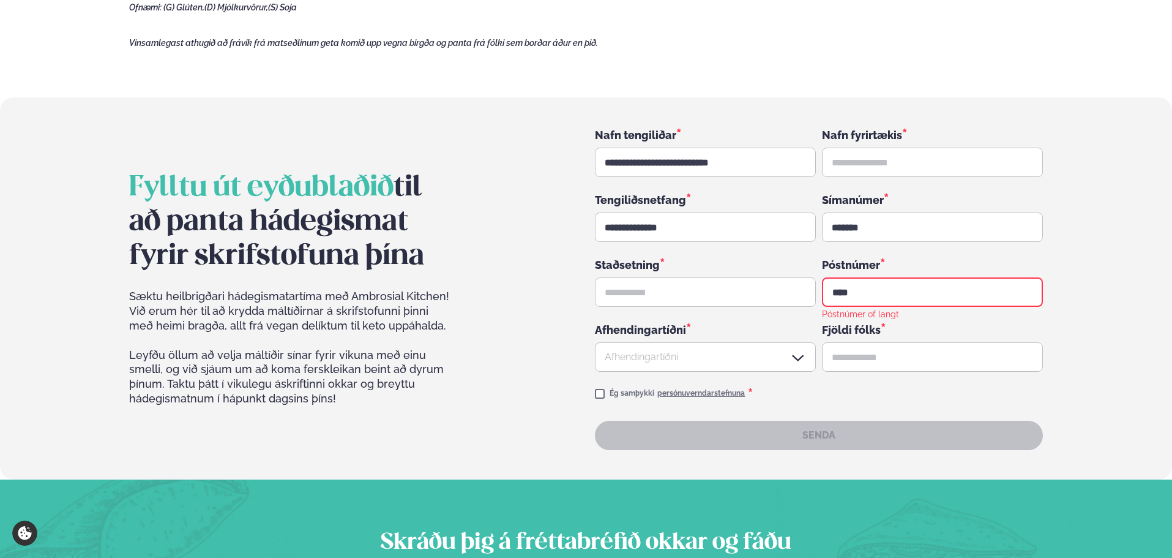 The height and width of the screenshot is (558, 1172). Describe the element at coordinates (145, 7) in the screenshot. I see `span: Ofnæmi:` at that location.